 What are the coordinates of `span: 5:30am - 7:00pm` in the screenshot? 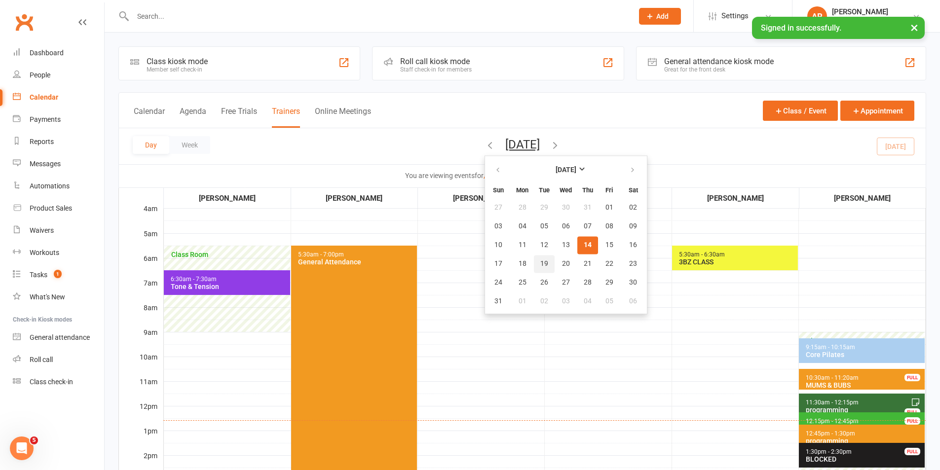 It's located at (321, 255).